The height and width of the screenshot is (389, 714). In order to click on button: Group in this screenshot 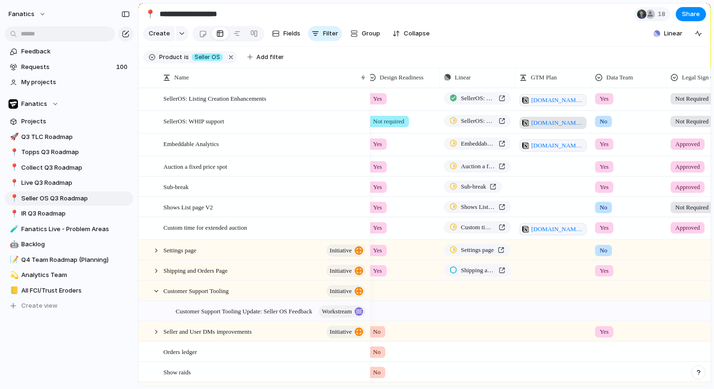, I will do `click(365, 34)`.